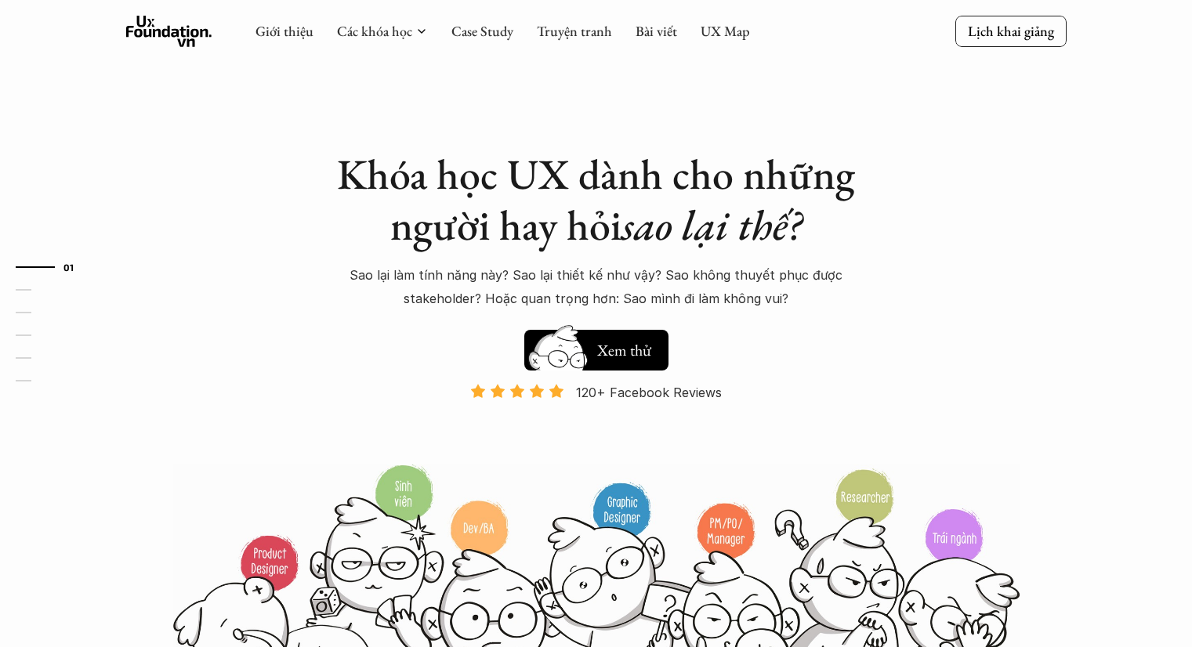 This screenshot has height=647, width=1192. Describe the element at coordinates (596, 422) in the screenshot. I see `a: 120+ Facebook Reviews` at that location.